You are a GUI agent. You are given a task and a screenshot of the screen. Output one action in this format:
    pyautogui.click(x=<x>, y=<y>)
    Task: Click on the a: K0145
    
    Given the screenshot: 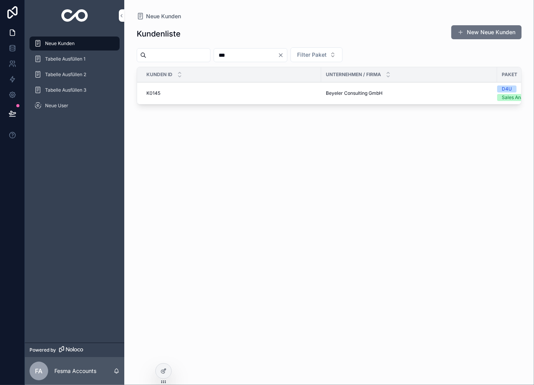 What is the action you would take?
    pyautogui.click(x=231, y=93)
    